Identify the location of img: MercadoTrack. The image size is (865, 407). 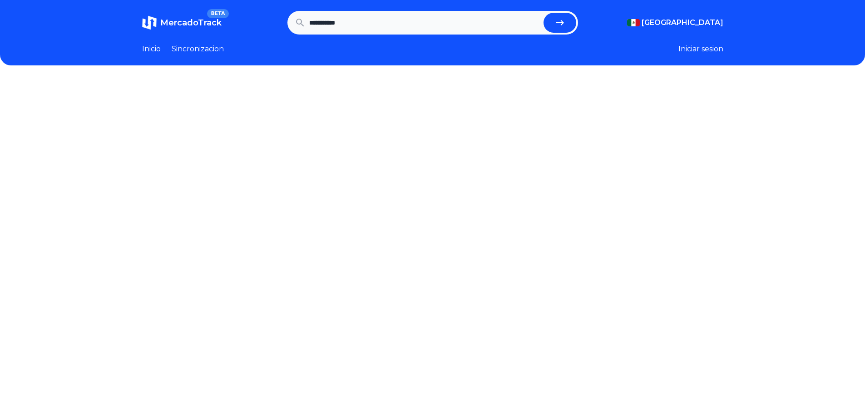
(149, 23).